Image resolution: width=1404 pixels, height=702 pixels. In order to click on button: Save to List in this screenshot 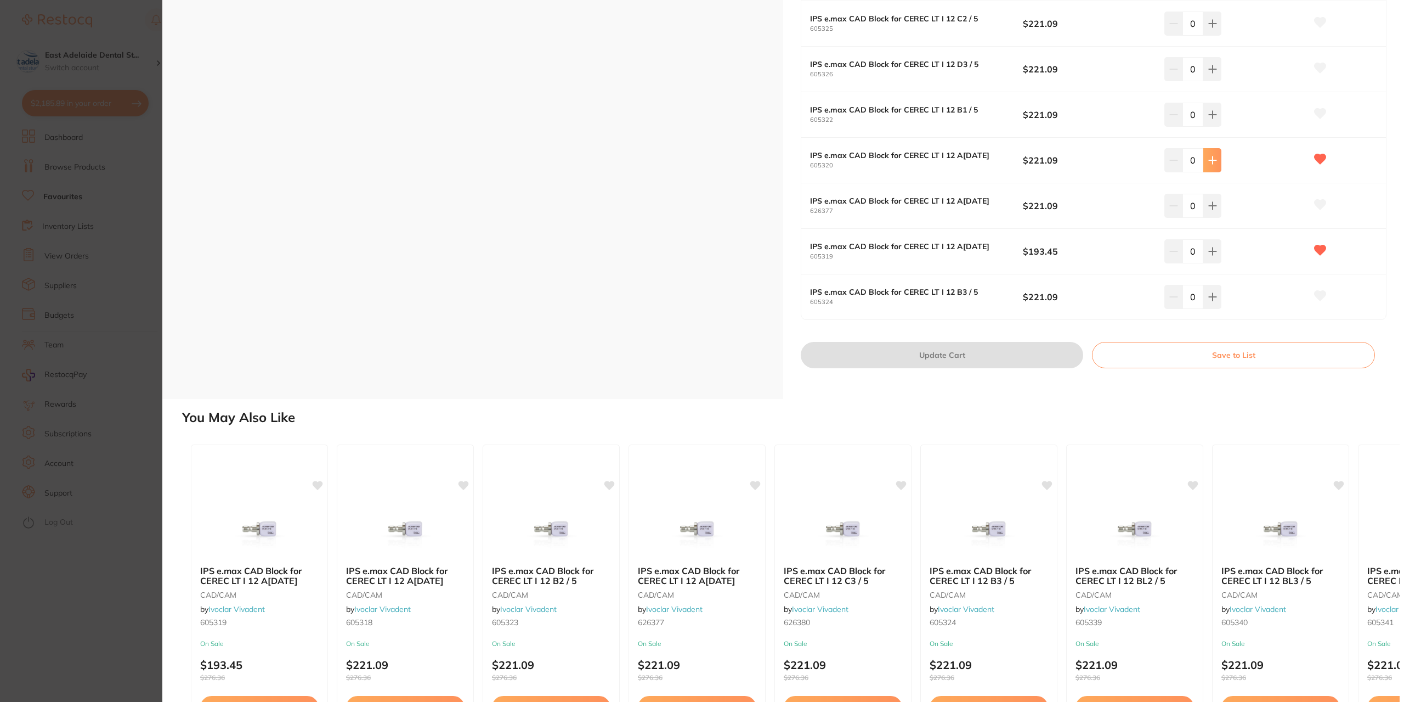, I will do `click(1234, 355)`.